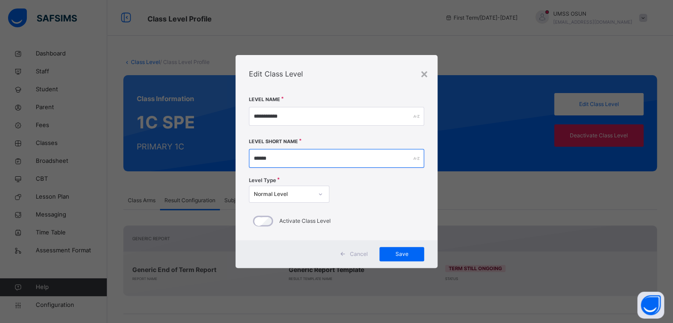 This screenshot has width=673, height=323. I want to click on label: Level Name, so click(265, 100).